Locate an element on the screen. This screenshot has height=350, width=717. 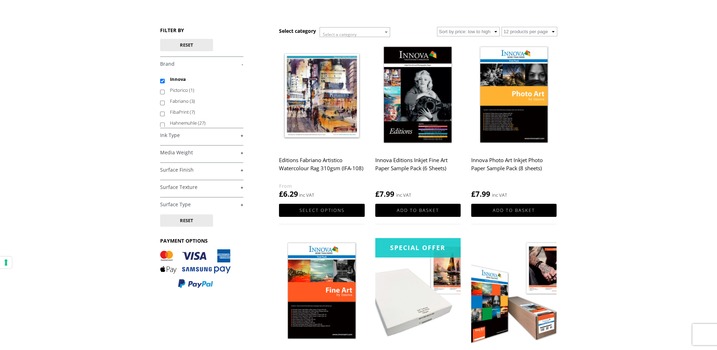
a: Editions Fabriano Artistico Watercolour Rag 310gsm (IFA-108) £6.29 is located at coordinates (322, 120).